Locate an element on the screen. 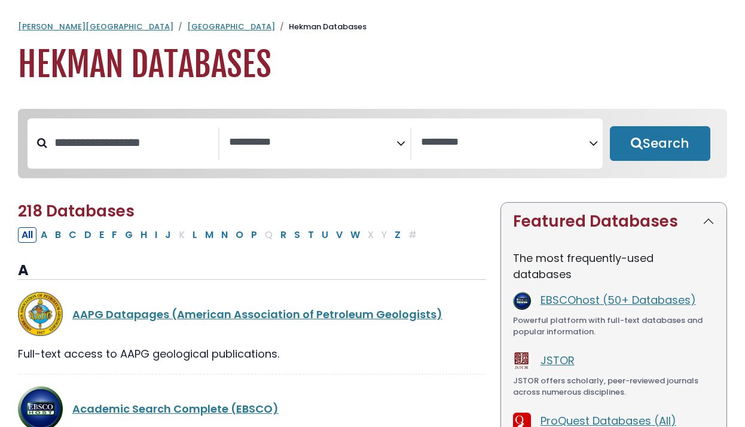 The height and width of the screenshot is (427, 745). button: Submit for Search Results is located at coordinates (660, 143).